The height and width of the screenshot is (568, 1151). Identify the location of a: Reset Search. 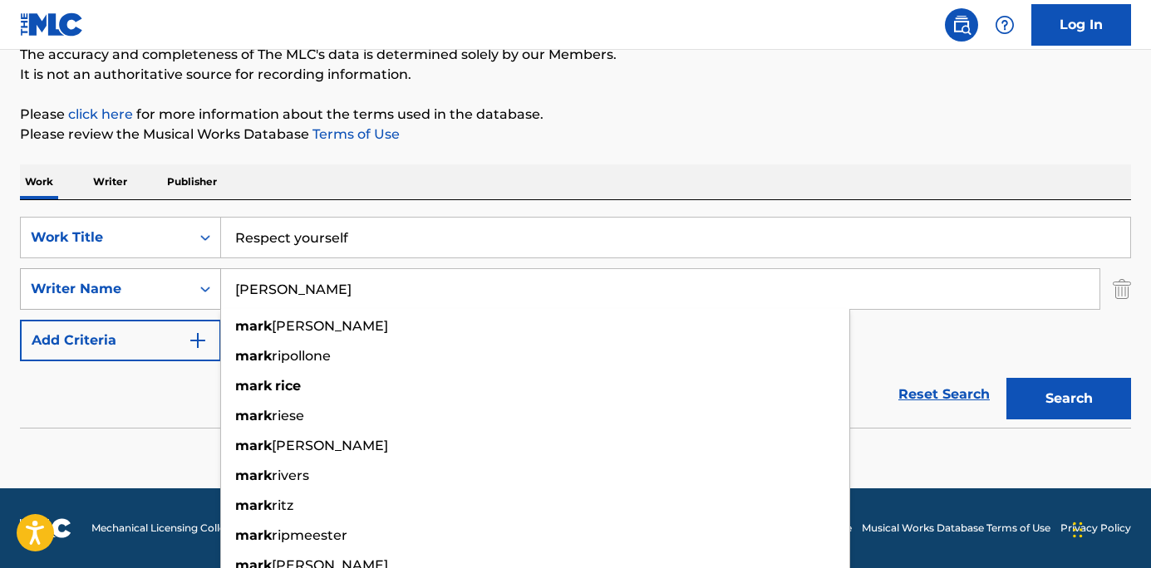
(944, 395).